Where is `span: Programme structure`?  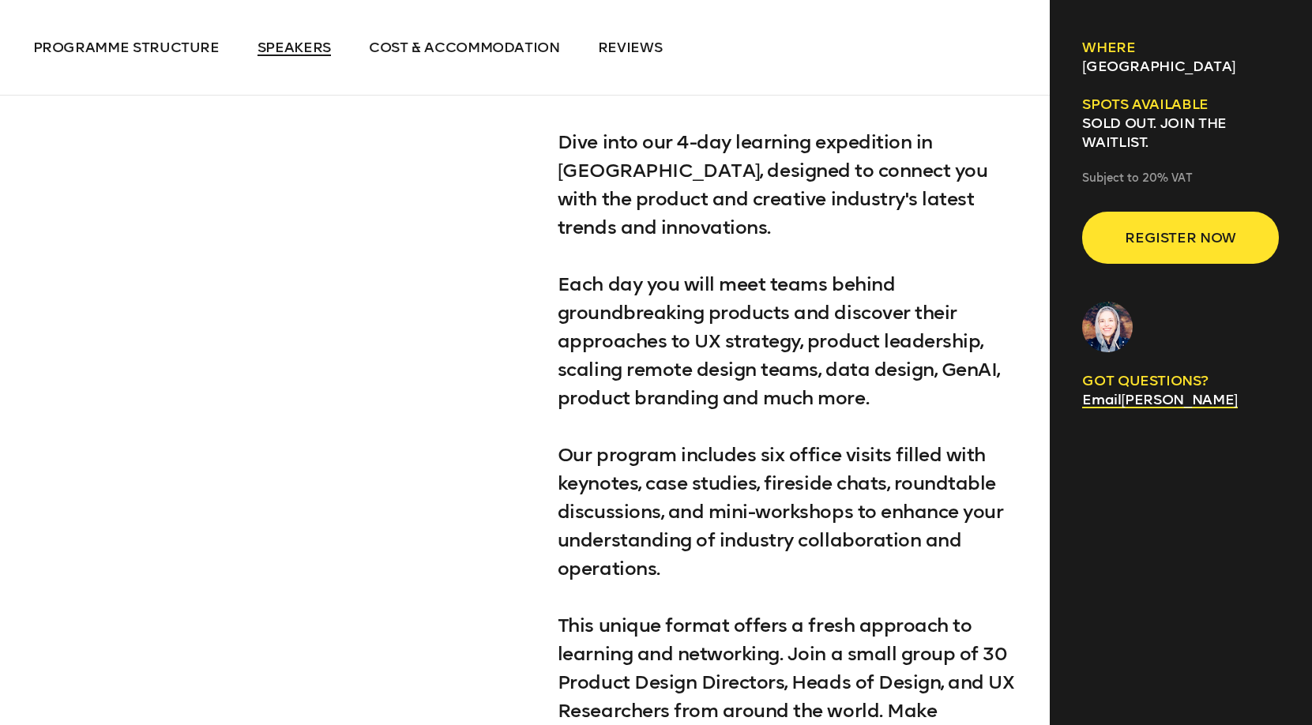
span: Programme structure is located at coordinates (126, 47).